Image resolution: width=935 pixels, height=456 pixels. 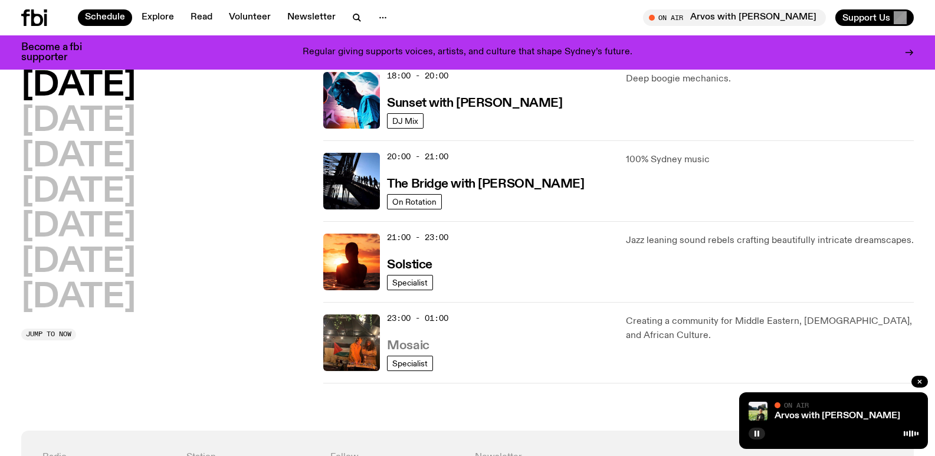 I want to click on span: Support Us, so click(x=866, y=18).